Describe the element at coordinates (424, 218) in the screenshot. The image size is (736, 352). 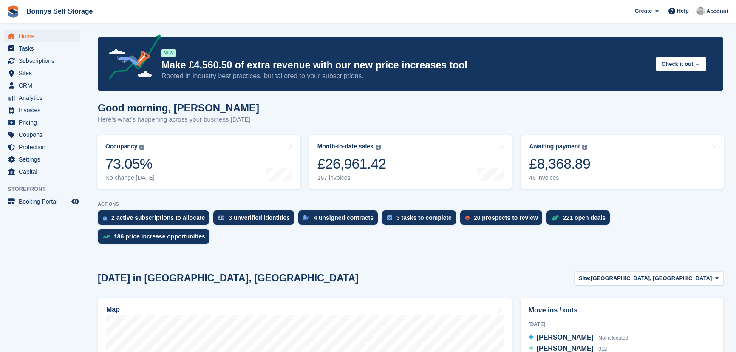
I see `div: 3 tasks to complete` at that location.